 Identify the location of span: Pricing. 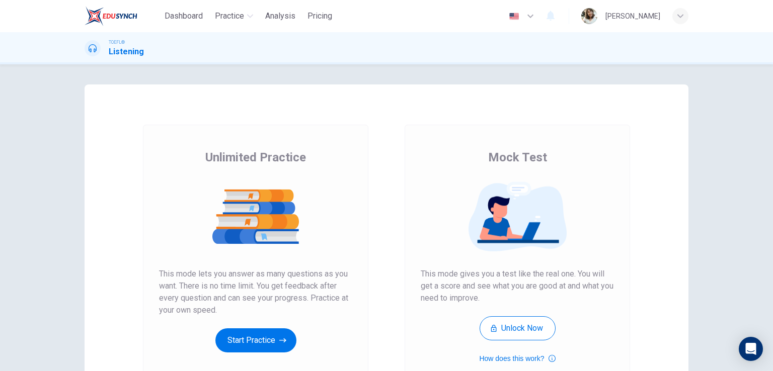
(320, 16).